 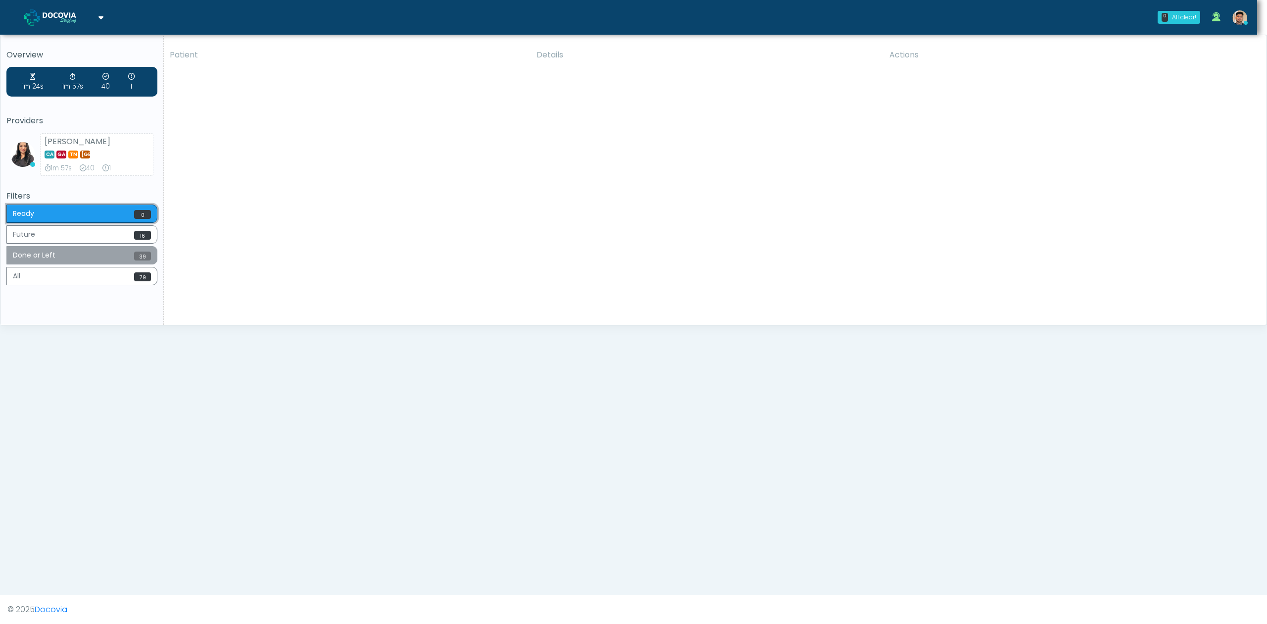 What do you see at coordinates (82, 234) in the screenshot?
I see `button: Future16` at bounding box center [82, 234].